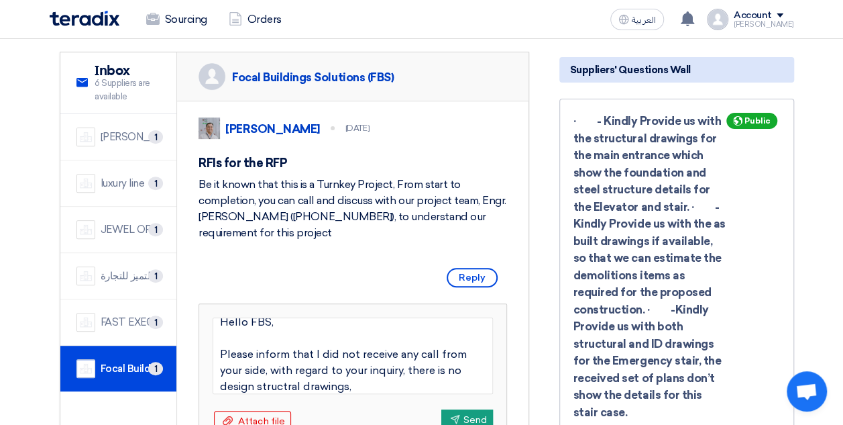 The width and height of the screenshot is (843, 425). Describe the element at coordinates (677, 266) in the screenshot. I see `div: · - Kindly Provide us with the structural drawings for the main entrance which show the foundatio...` at that location.